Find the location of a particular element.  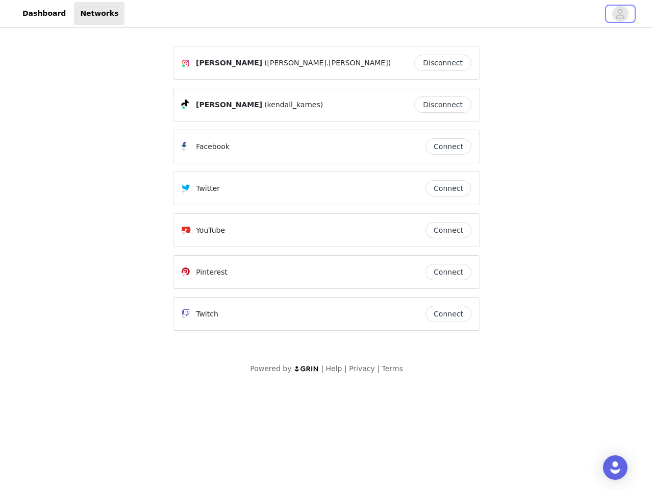

img: Instagram Icon is located at coordinates (186, 63).